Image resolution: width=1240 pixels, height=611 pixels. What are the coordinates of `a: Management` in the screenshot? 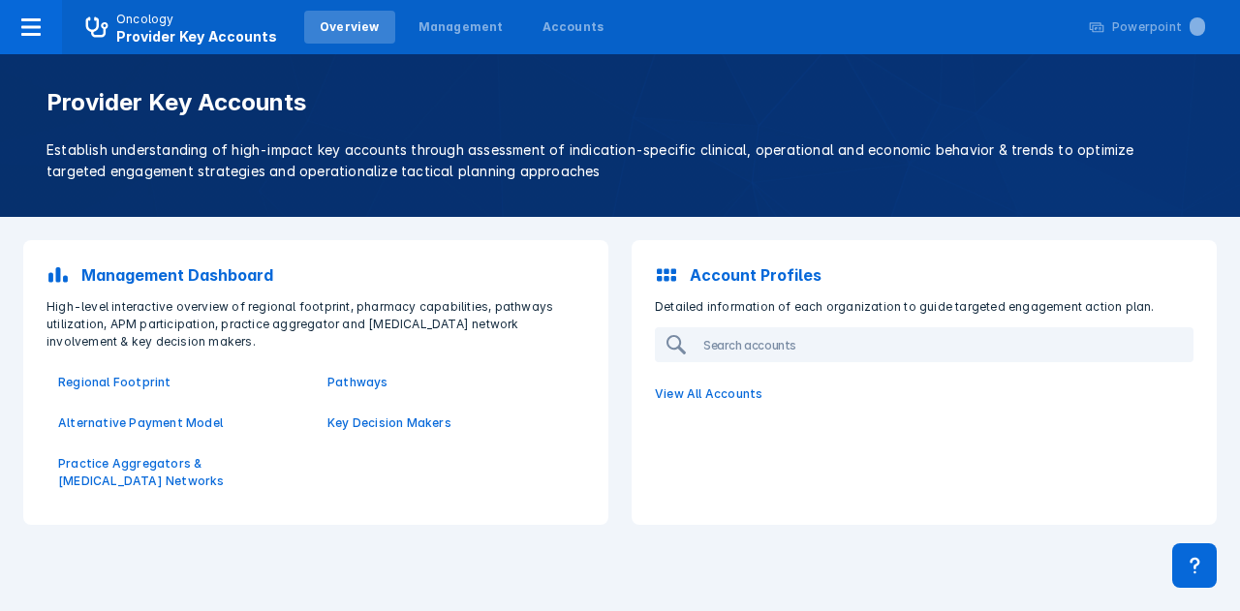 It's located at (461, 27).